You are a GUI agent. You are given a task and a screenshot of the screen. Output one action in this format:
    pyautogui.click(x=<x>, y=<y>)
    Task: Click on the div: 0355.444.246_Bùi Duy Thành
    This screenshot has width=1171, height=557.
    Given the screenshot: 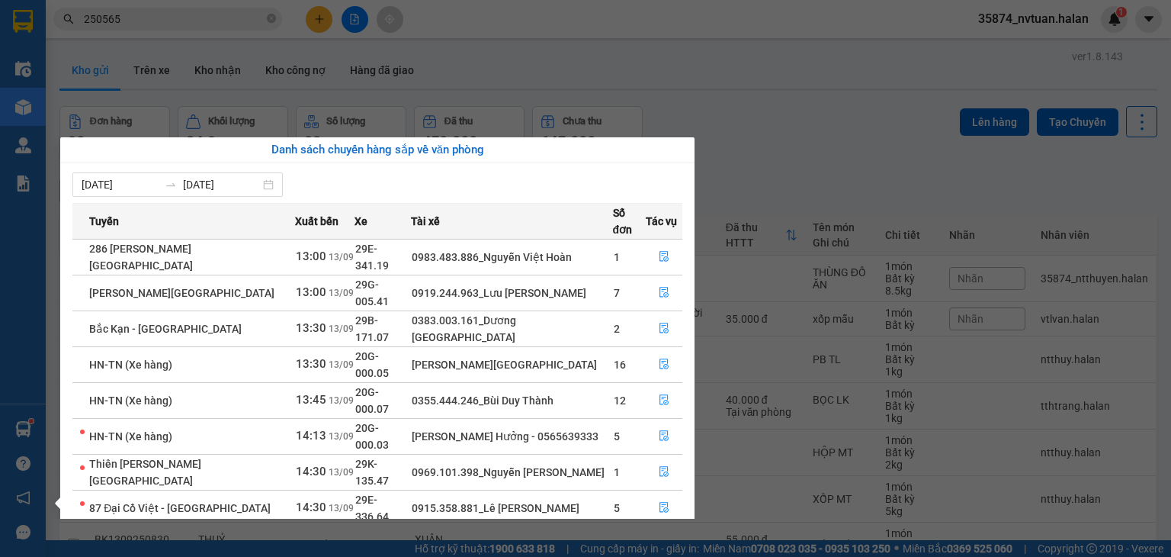 What is the action you would take?
    pyautogui.click(x=512, y=400)
    